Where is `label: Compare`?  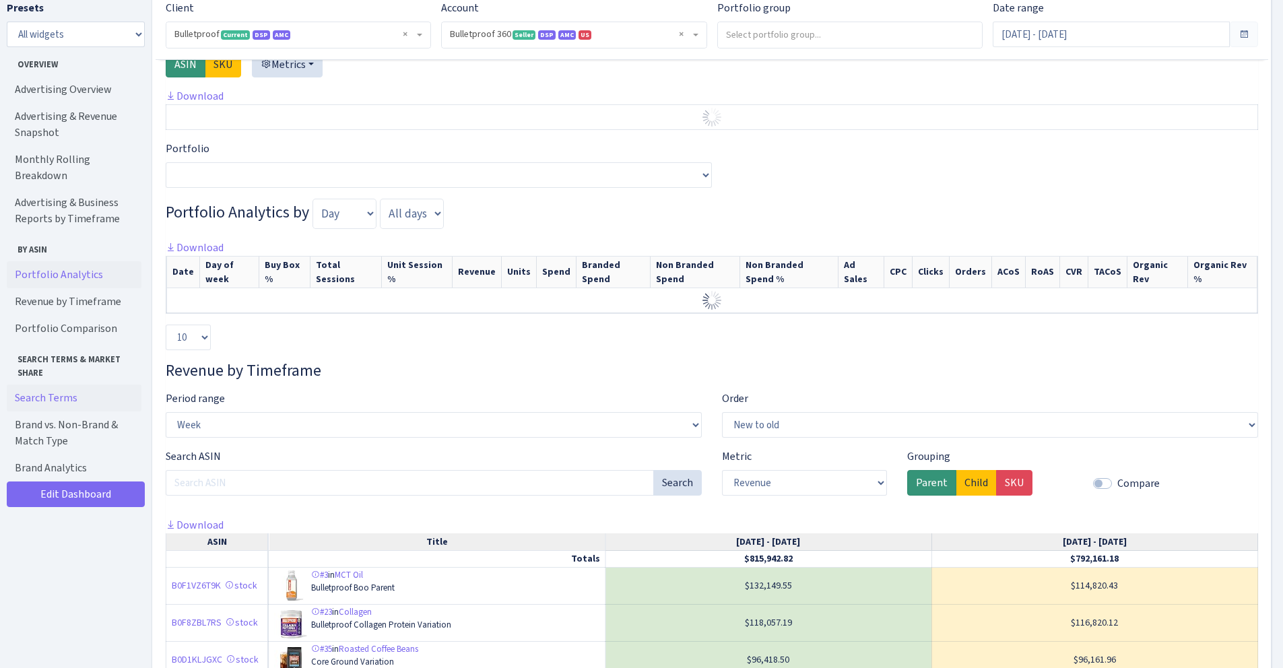 label: Compare is located at coordinates (1138, 483).